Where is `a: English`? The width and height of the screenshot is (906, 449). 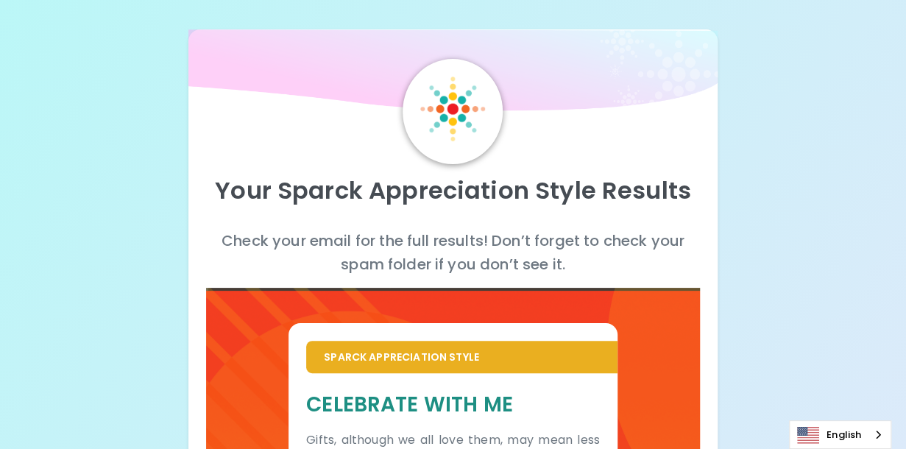 a: English is located at coordinates (840, 434).